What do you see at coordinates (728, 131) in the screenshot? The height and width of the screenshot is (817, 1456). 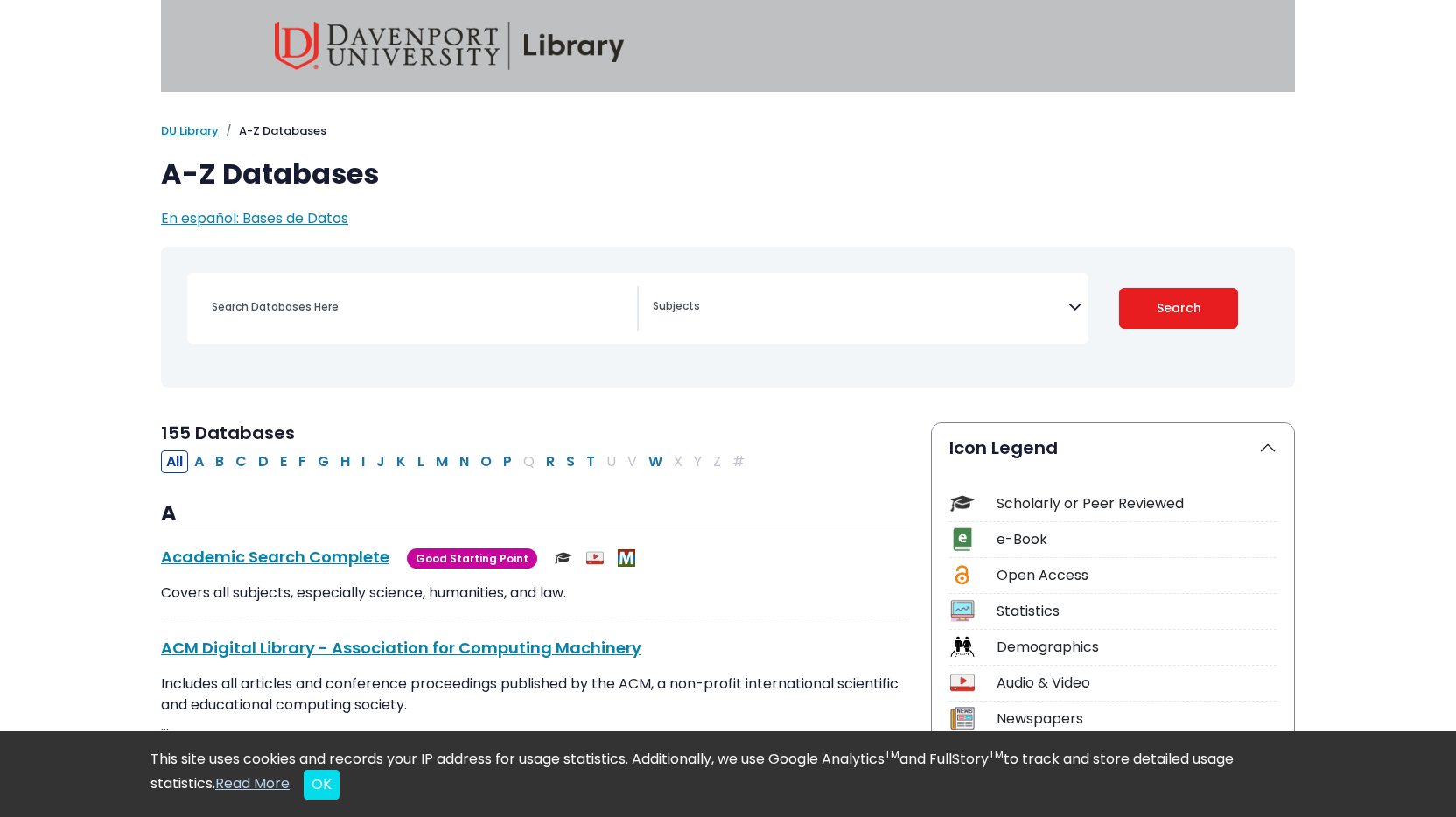 I see `nav: breadcrumb` at bounding box center [728, 131].